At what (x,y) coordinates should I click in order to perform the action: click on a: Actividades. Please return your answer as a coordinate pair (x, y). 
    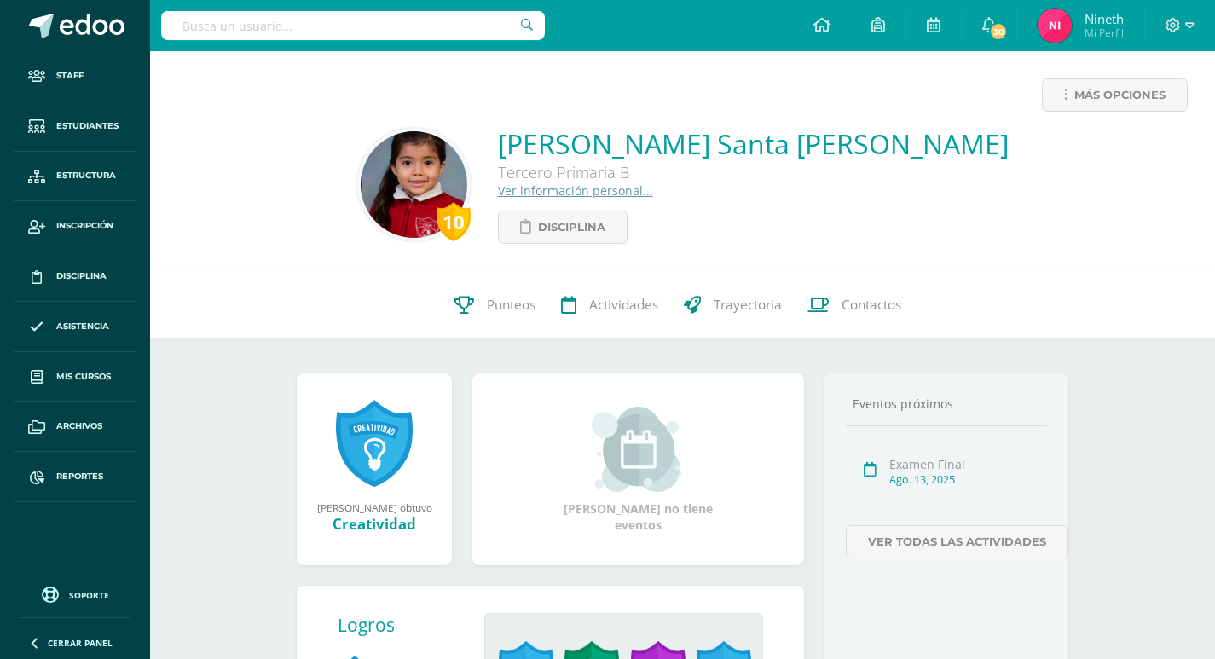
    Looking at the image, I should click on (610, 305).